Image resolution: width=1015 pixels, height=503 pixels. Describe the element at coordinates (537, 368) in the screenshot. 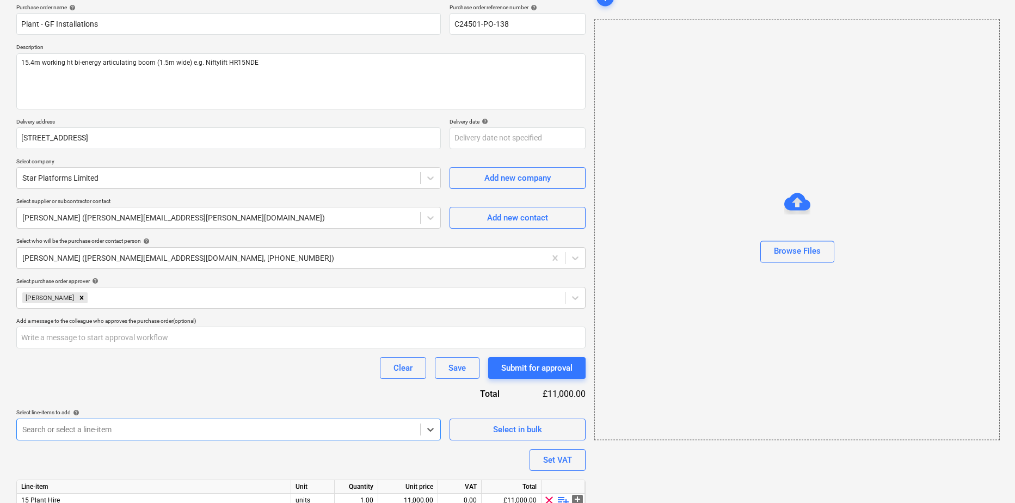

I see `div: Submit for approval` at that location.